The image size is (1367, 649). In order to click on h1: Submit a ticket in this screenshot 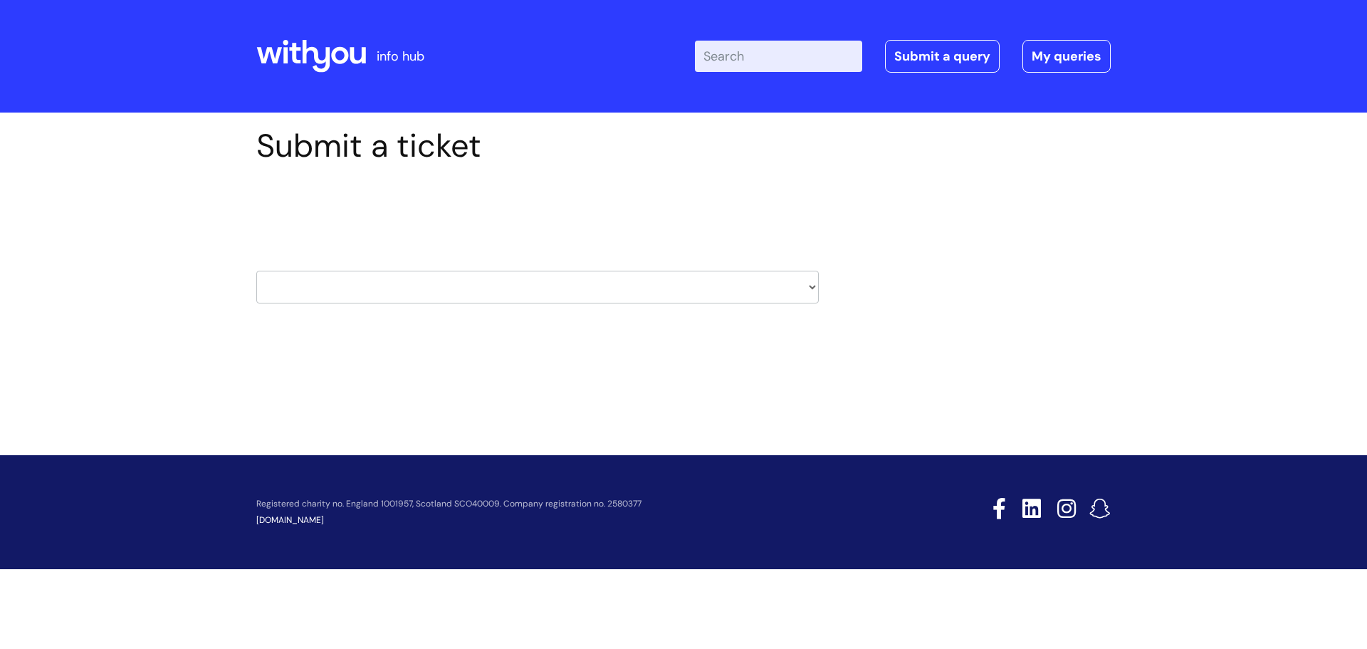, I will do `click(537, 146)`.